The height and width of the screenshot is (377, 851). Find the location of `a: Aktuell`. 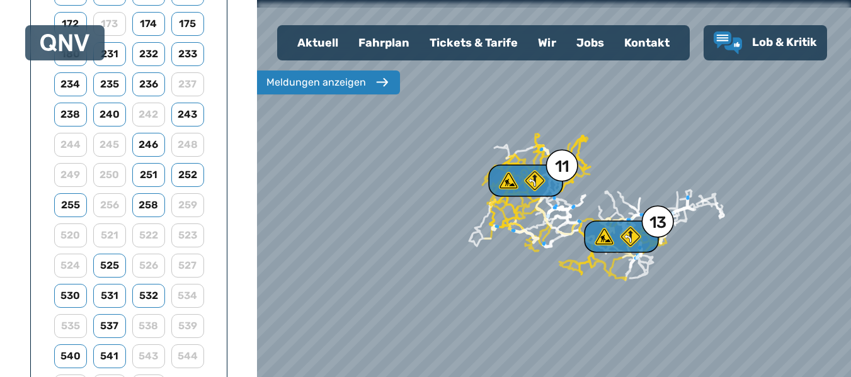

a: Aktuell is located at coordinates (317, 43).